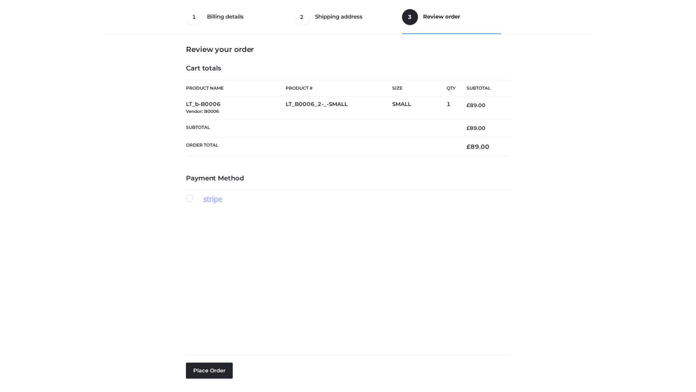 The height and width of the screenshot is (392, 696). Describe the element at coordinates (451, 88) in the screenshot. I see `th: Qty` at that location.